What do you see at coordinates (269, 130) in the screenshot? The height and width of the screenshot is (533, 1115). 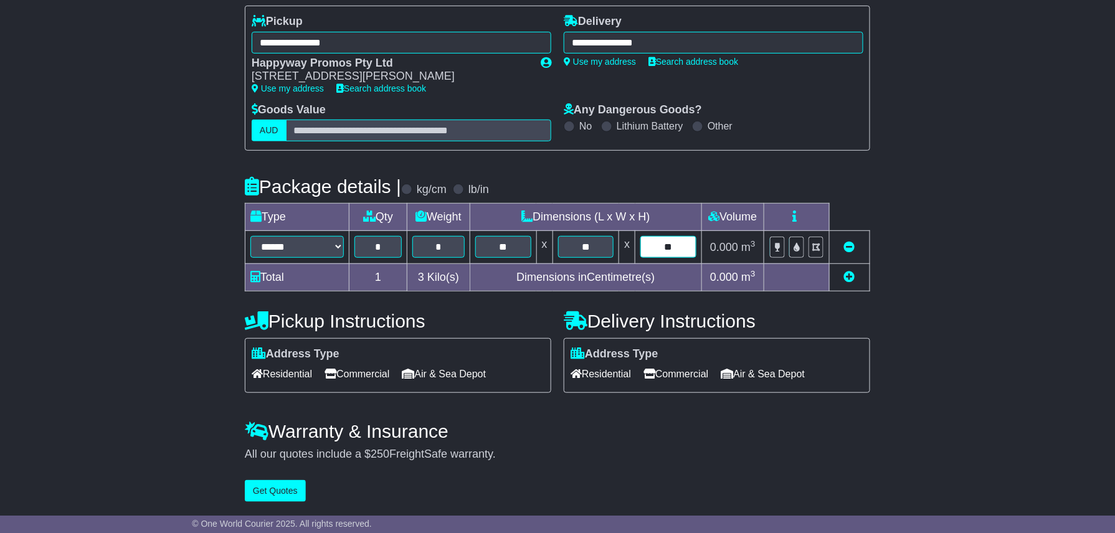 I see `label: AUD` at bounding box center [269, 130].